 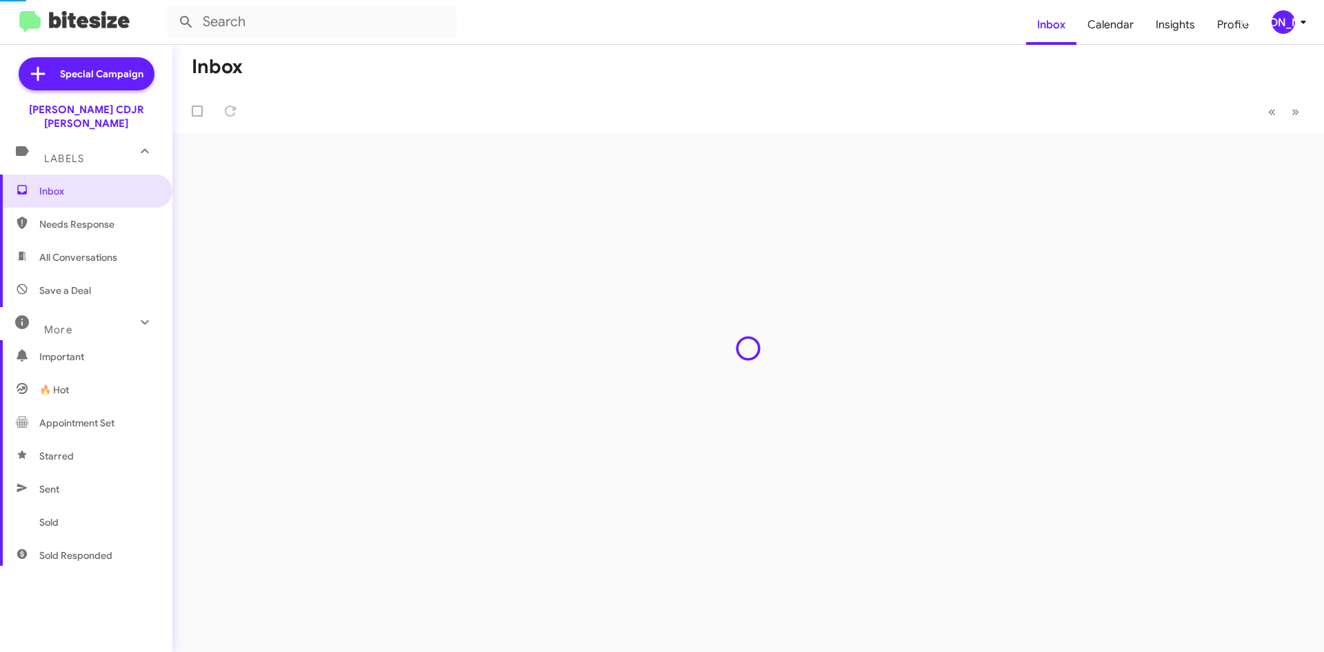 What do you see at coordinates (1051, 25) in the screenshot?
I see `a: Inbox` at bounding box center [1051, 25].